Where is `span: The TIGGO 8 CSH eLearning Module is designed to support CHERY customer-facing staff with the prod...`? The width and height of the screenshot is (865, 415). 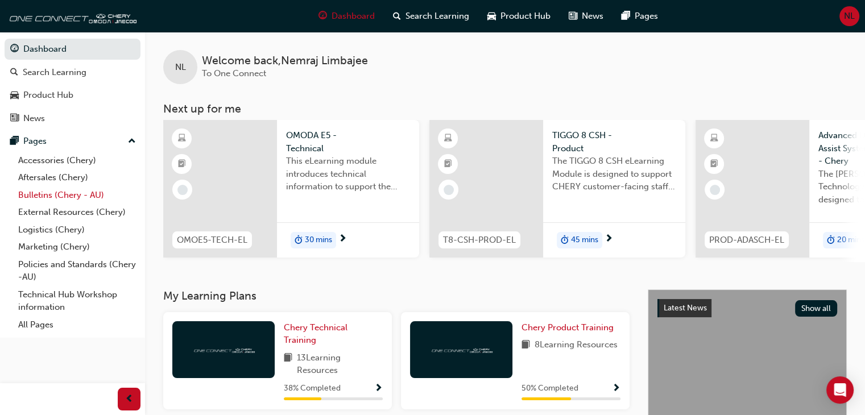
span: The TIGGO 8 CSH eLearning Module is designed to support CHERY customer-facing staff with the prod... is located at coordinates (614, 174).